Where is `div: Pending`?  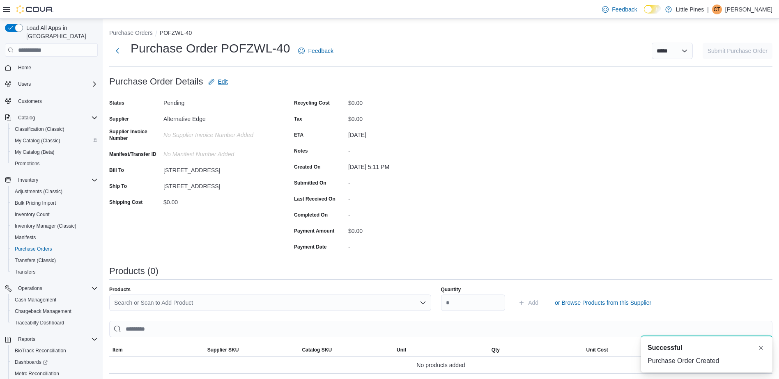
div: Pending is located at coordinates (218, 101).